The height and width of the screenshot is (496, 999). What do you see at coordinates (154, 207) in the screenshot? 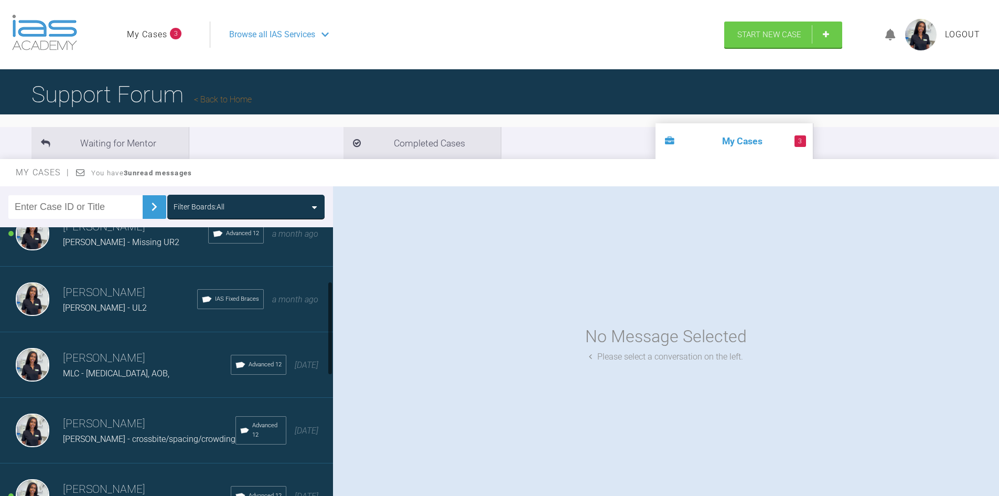
I see `img: chevronRight.28bd32b0.svg` at bounding box center [154, 207].